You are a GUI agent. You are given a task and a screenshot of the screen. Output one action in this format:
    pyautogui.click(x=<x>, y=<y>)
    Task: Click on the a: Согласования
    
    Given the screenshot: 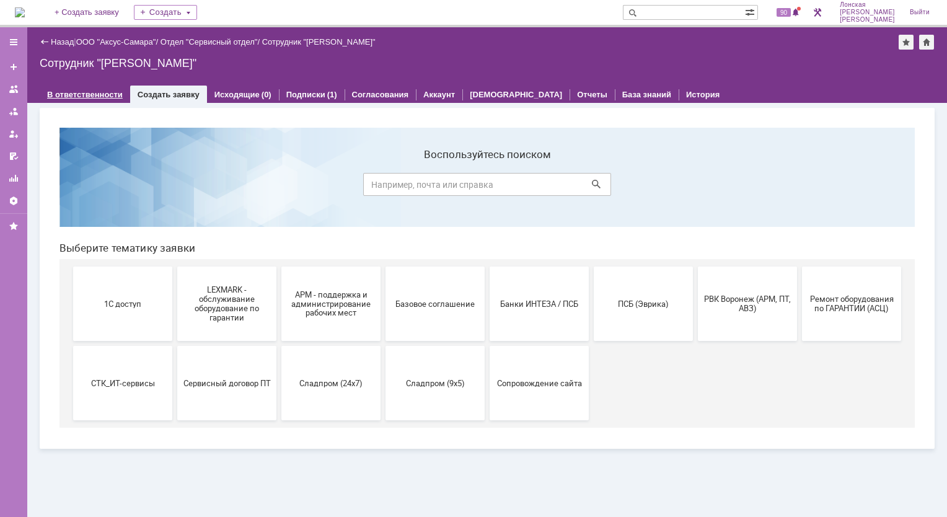 What is the action you would take?
    pyautogui.click(x=381, y=94)
    